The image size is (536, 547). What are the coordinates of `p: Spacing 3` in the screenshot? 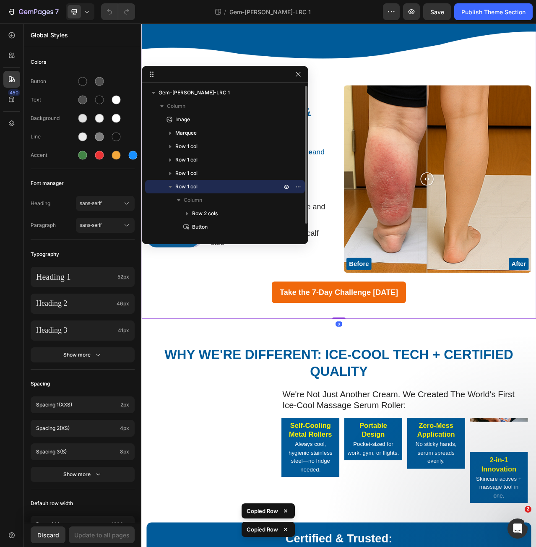 It's located at (76, 452).